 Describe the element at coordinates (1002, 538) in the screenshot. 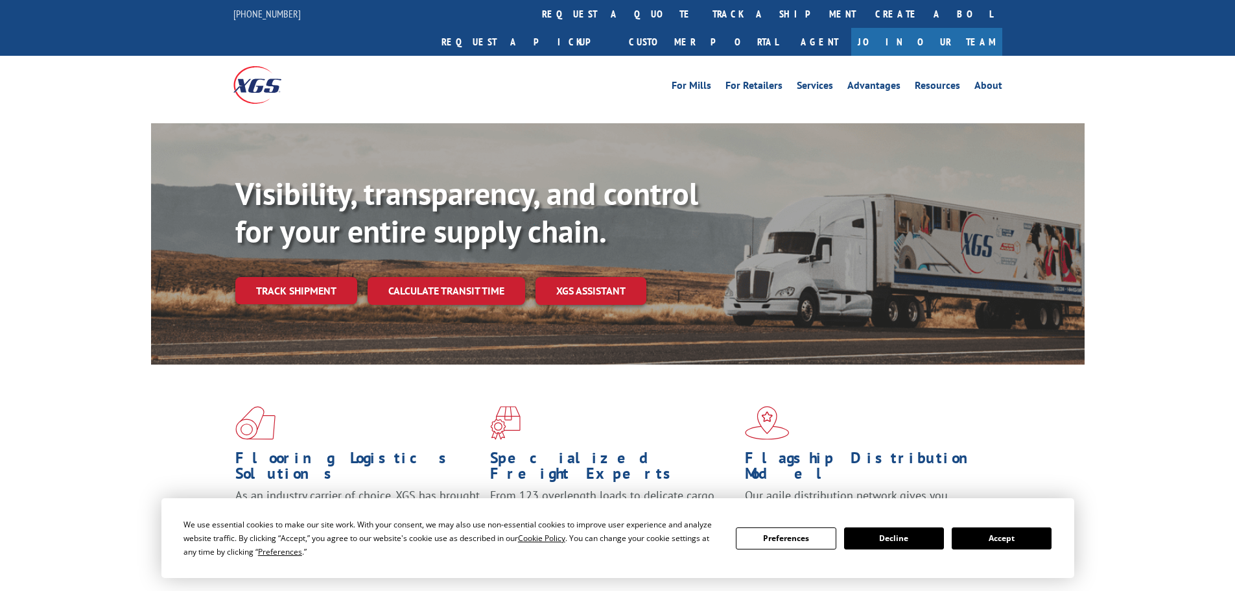

I see `button: Accept` at that location.